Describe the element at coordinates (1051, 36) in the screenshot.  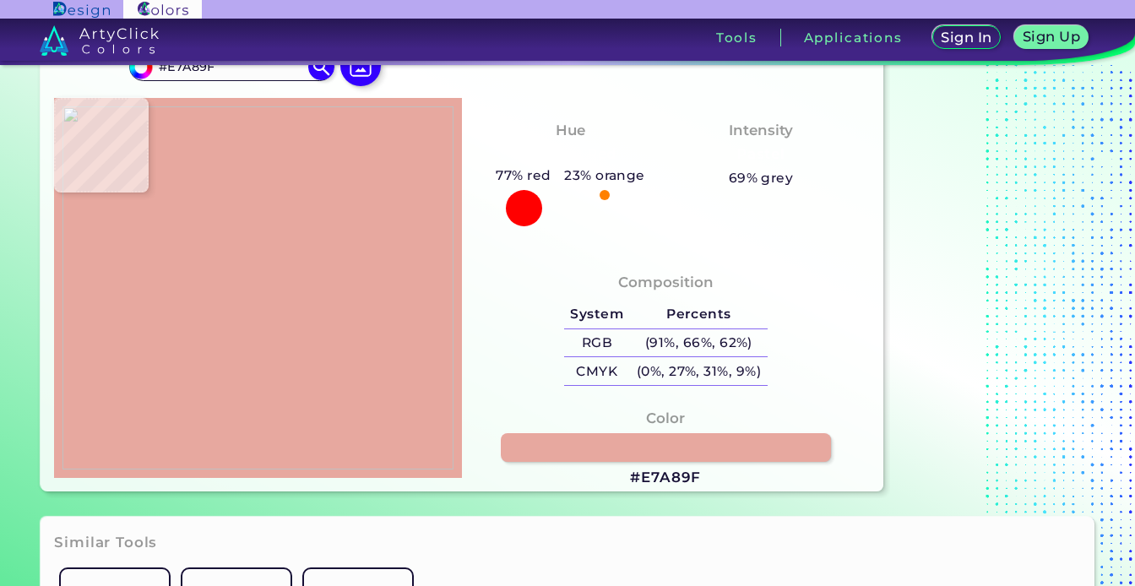
I see `h5: Sign Up` at that location.